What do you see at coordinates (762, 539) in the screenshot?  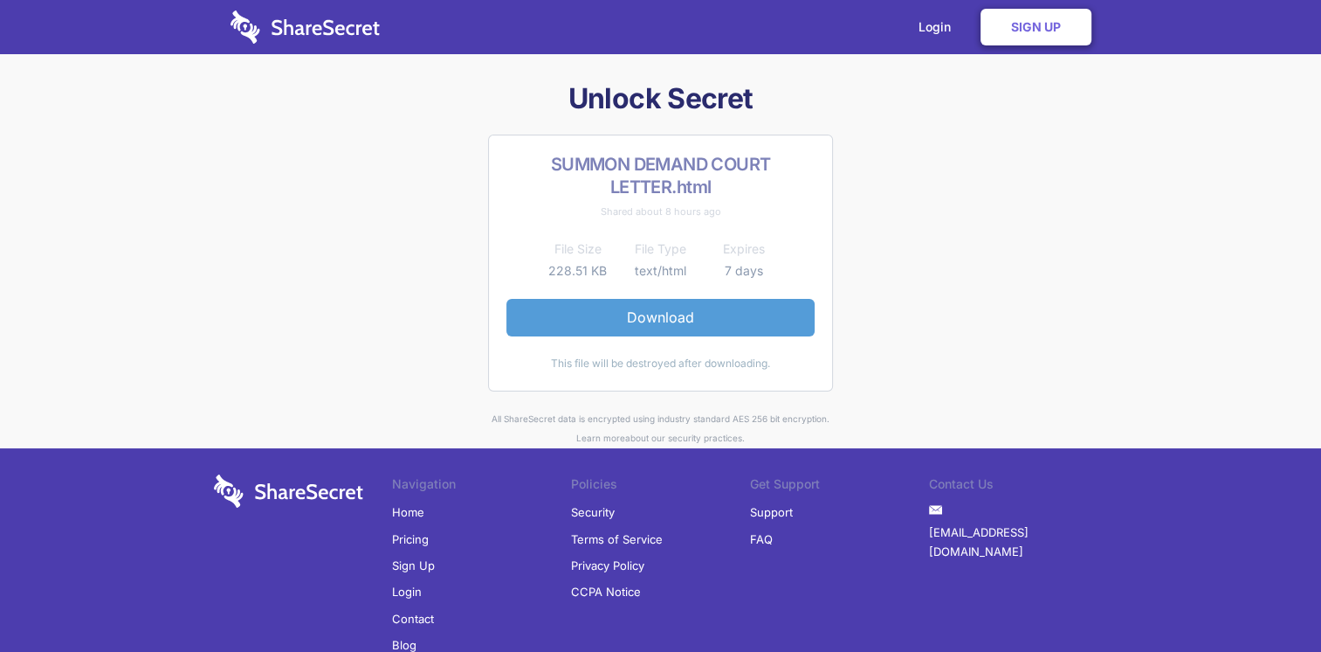 I see `a: FAQ` at bounding box center [762, 539].